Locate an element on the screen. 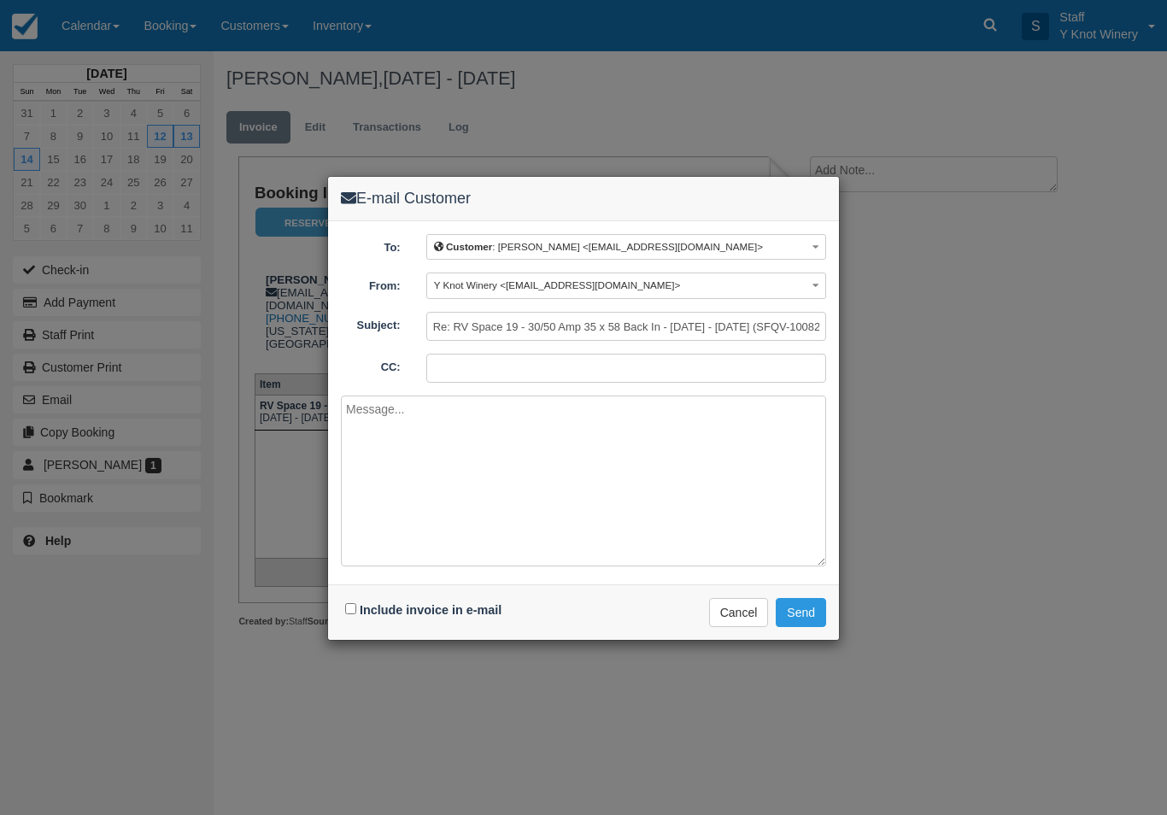  button: Cancel is located at coordinates (739, 612).